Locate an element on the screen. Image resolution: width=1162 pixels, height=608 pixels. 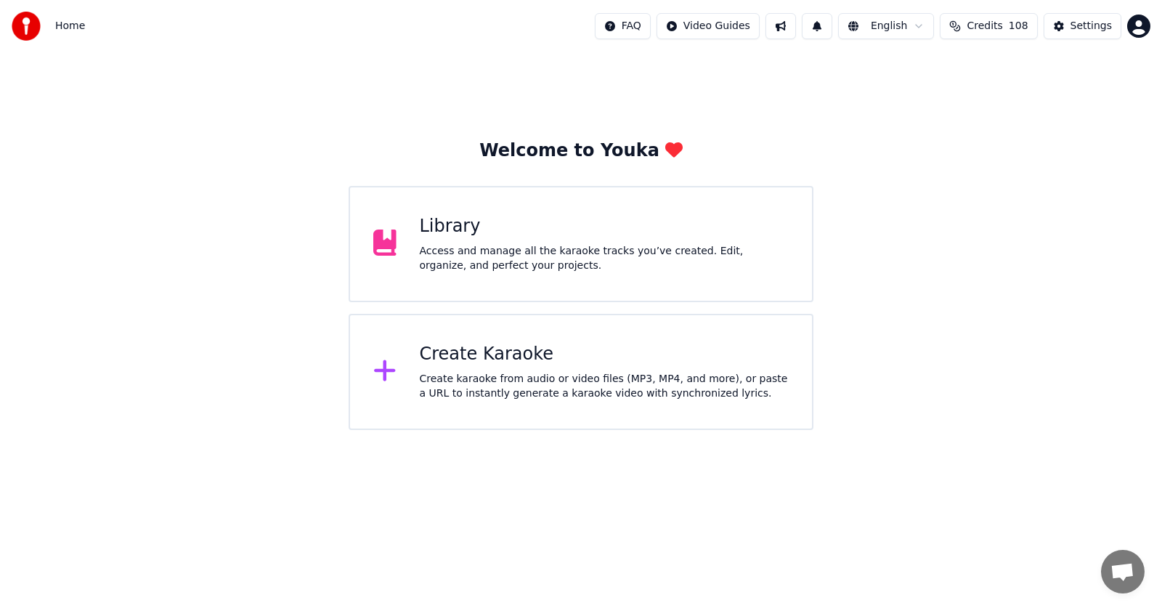
div: Access and manage all the karaoke tracks you’ve created. Edit, organize, and perfect your projects. is located at coordinates (604, 259).